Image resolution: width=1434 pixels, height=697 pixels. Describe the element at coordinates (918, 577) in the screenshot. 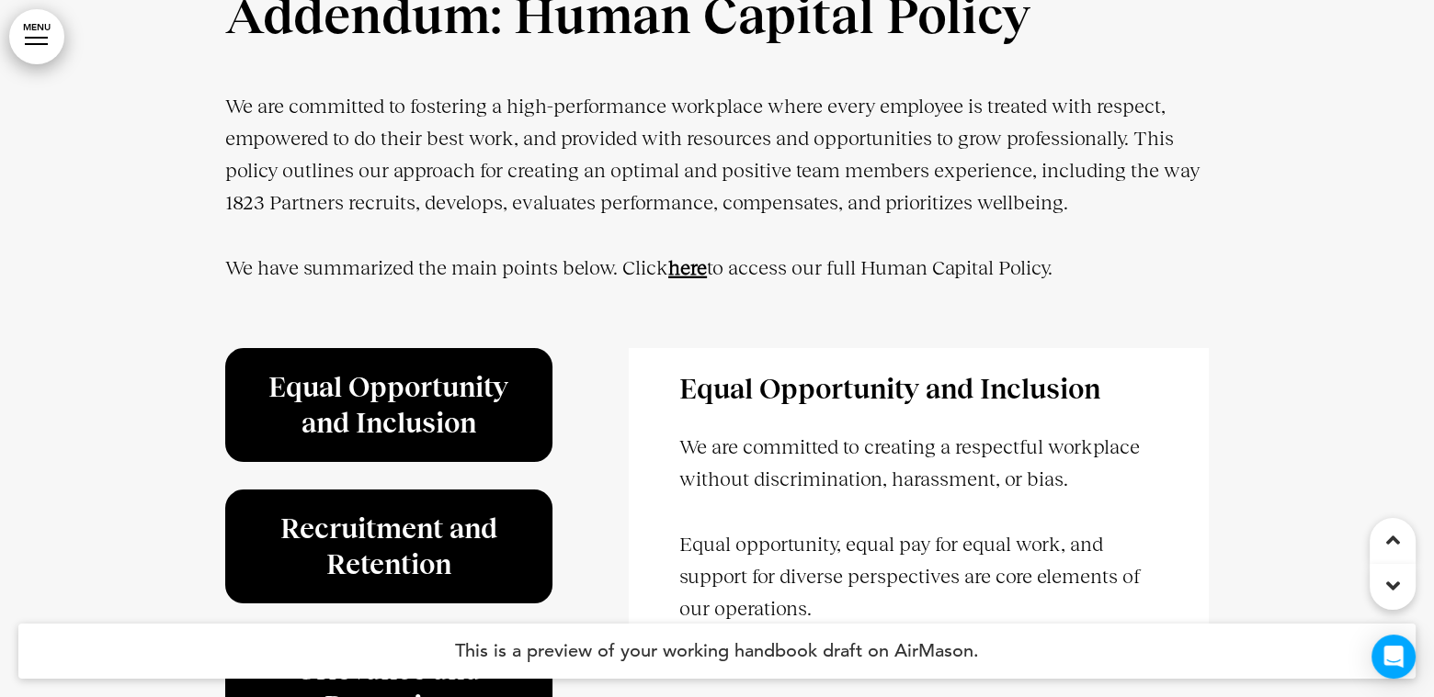

I see `p: Equal opportunity, equal pay for equal work, and support for diverse perspectives are core elemen...` at that location.